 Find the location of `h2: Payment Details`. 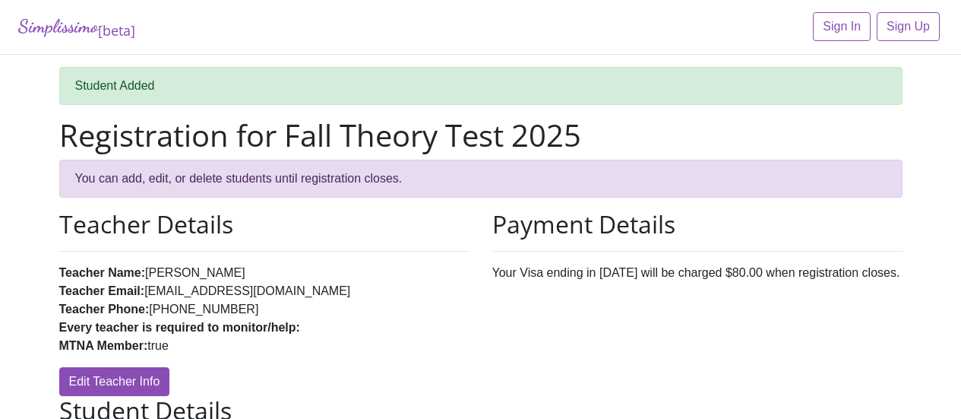

h2: Payment Details is located at coordinates (697, 224).